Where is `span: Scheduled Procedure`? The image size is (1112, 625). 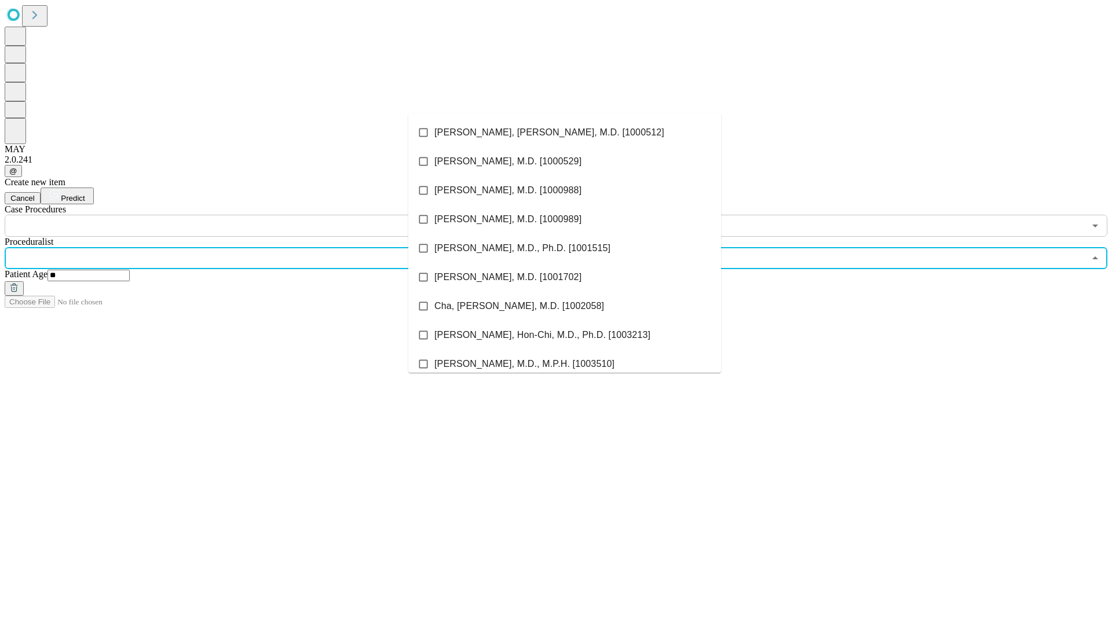 span: Scheduled Procedure is located at coordinates (35, 209).